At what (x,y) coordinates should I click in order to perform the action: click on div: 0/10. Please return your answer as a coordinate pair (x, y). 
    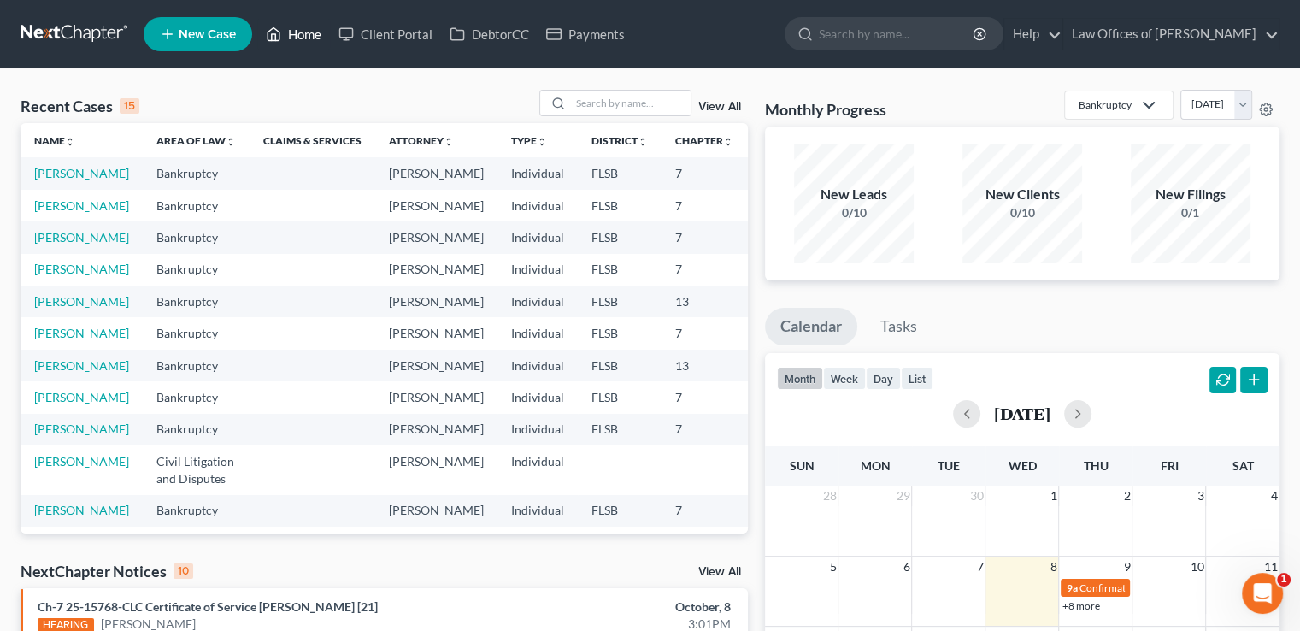
    Looking at the image, I should click on (854, 213).